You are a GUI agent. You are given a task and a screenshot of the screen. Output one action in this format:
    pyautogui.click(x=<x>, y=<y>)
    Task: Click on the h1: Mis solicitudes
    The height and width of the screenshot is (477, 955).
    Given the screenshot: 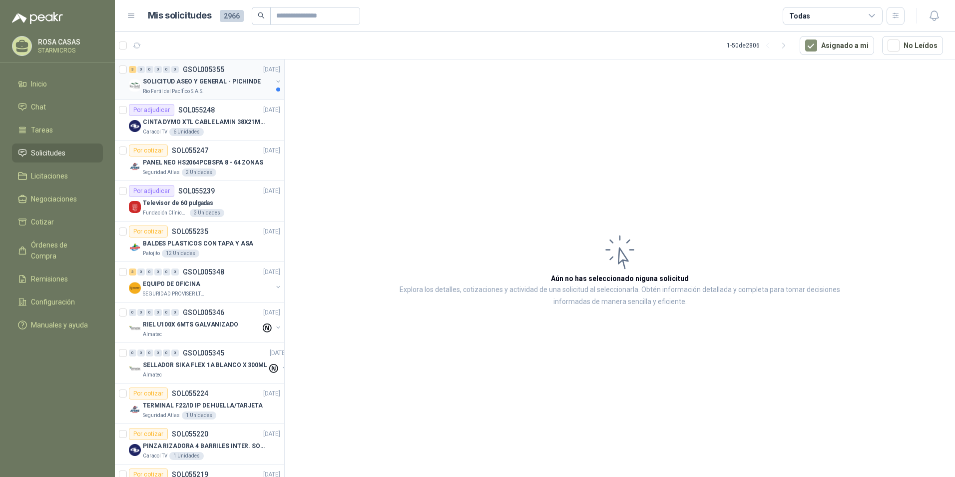 What is the action you would take?
    pyautogui.click(x=180, y=15)
    